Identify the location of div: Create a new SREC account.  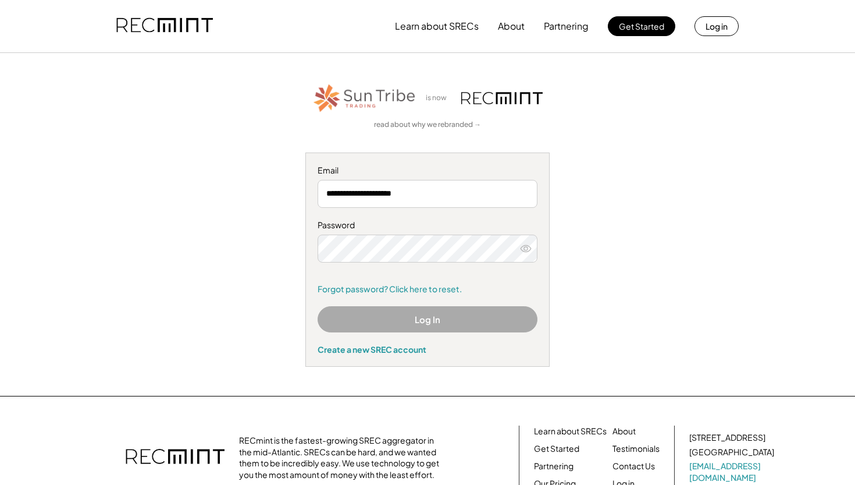
(428, 349).